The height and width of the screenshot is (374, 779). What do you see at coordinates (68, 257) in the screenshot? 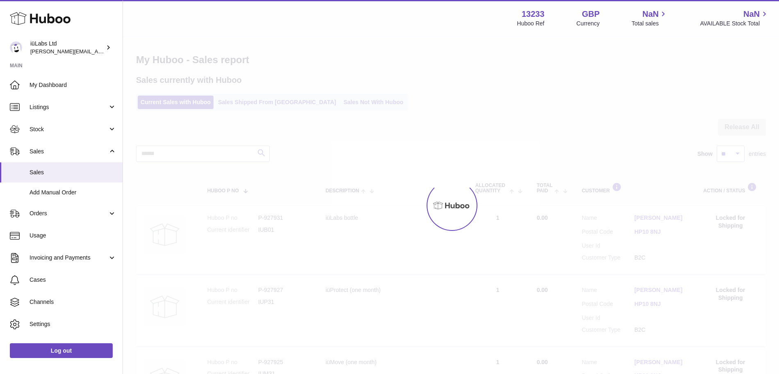
I see `span: Invoicing and Payments` at bounding box center [68, 257].